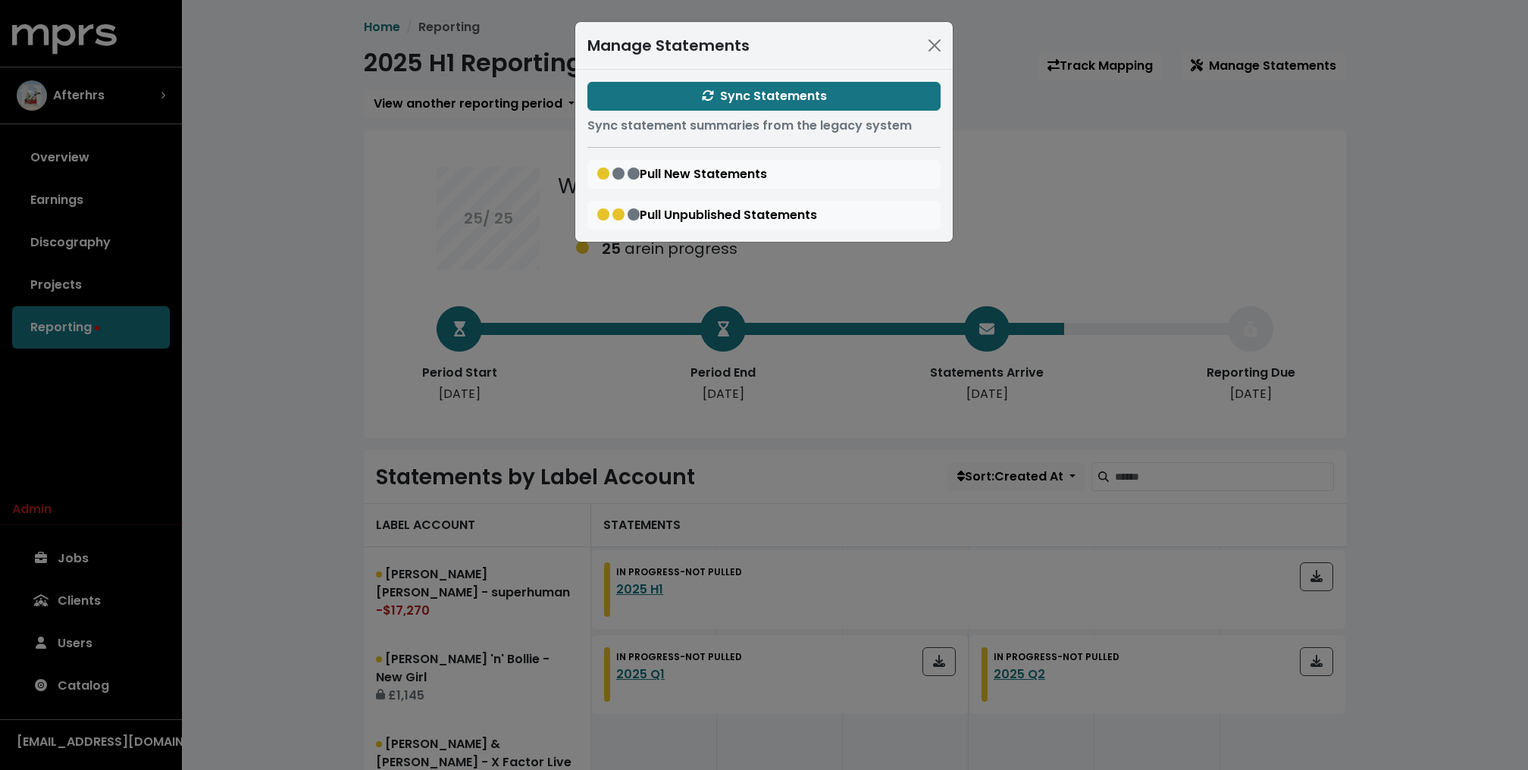  Describe the element at coordinates (934, 45) in the screenshot. I see `button: Close` at that location.